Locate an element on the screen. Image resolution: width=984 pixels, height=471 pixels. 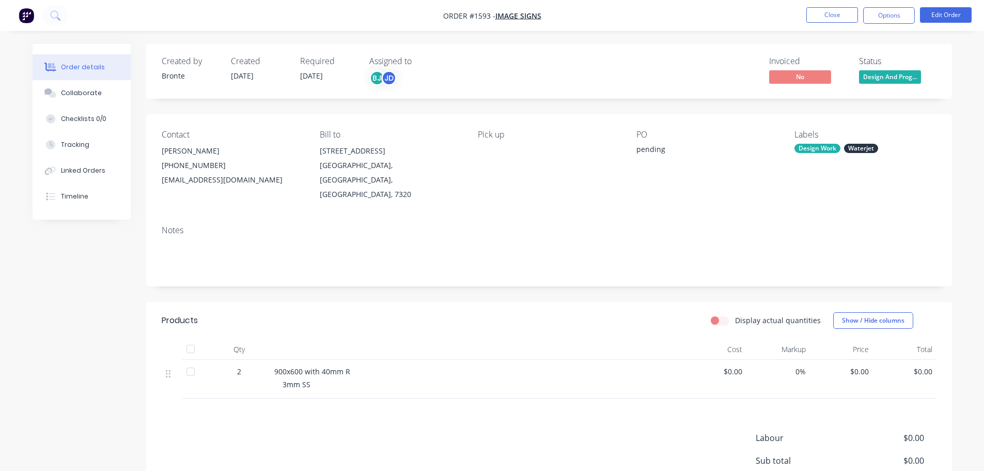
div: Invoiced is located at coordinates (808, 61).